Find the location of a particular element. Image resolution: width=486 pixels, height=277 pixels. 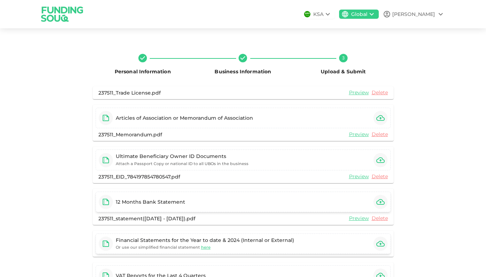

span: here is located at coordinates (205, 247).